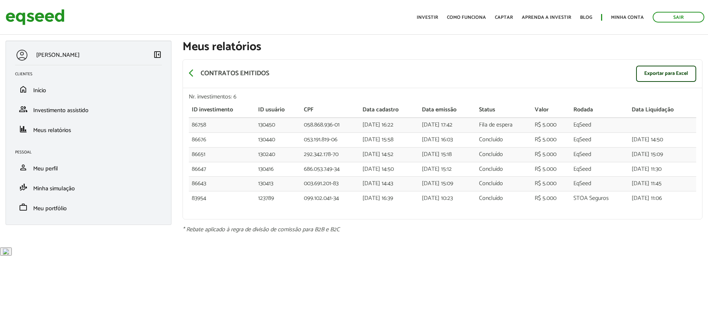 This screenshot has width=708, height=336. Describe the element at coordinates (389, 110) in the screenshot. I see `th: Data cadastro` at that location.